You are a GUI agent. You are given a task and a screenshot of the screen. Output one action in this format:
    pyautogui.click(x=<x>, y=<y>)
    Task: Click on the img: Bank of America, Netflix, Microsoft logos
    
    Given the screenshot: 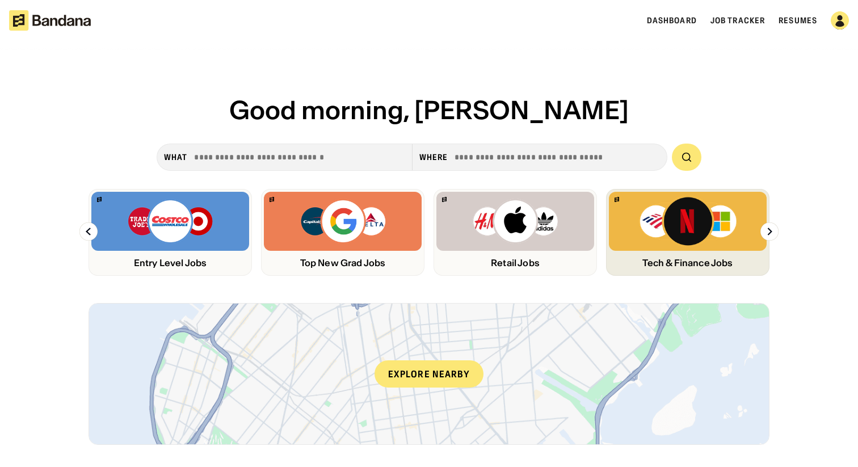 What is the action you would take?
    pyautogui.click(x=687, y=221)
    